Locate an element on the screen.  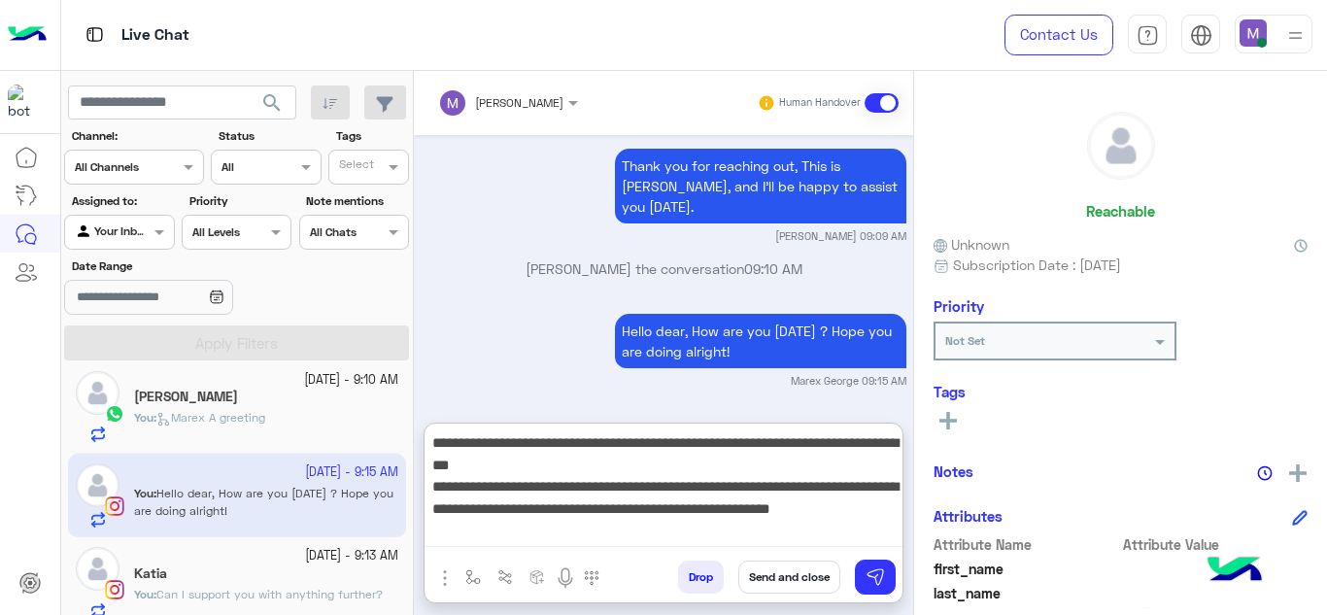
span: Attribute Name is located at coordinates (1026, 544).